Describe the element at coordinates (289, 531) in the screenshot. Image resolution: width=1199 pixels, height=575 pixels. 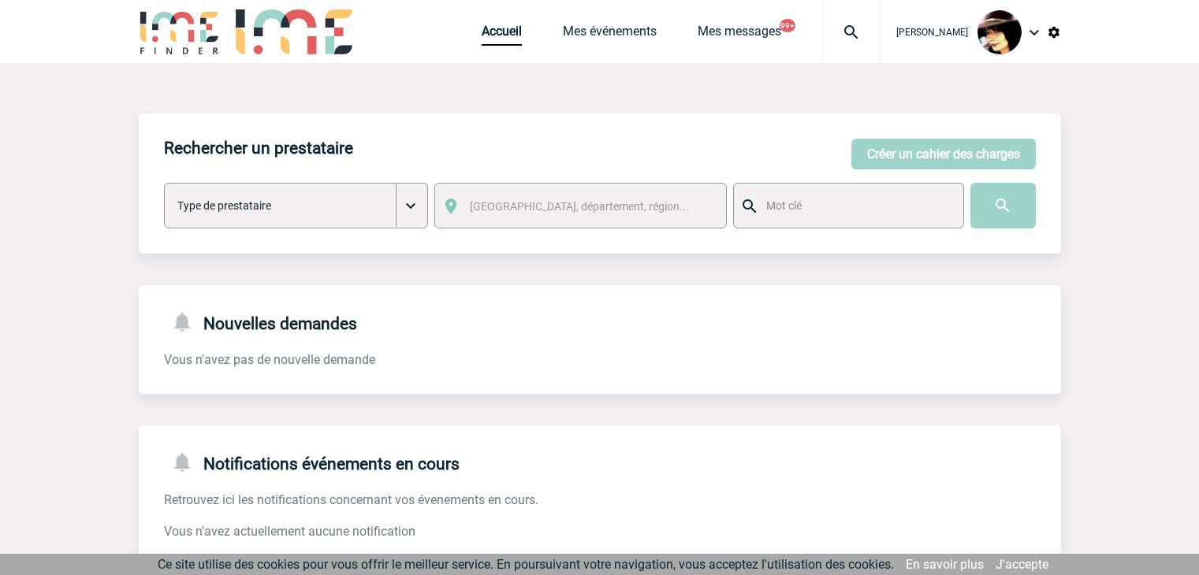
I see `span: Vous n'avez actuellement aucune notification` at that location.